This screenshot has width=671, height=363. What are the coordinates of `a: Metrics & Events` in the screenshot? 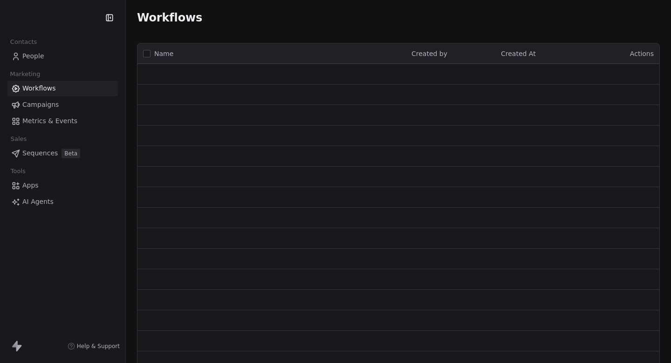 It's located at (62, 121).